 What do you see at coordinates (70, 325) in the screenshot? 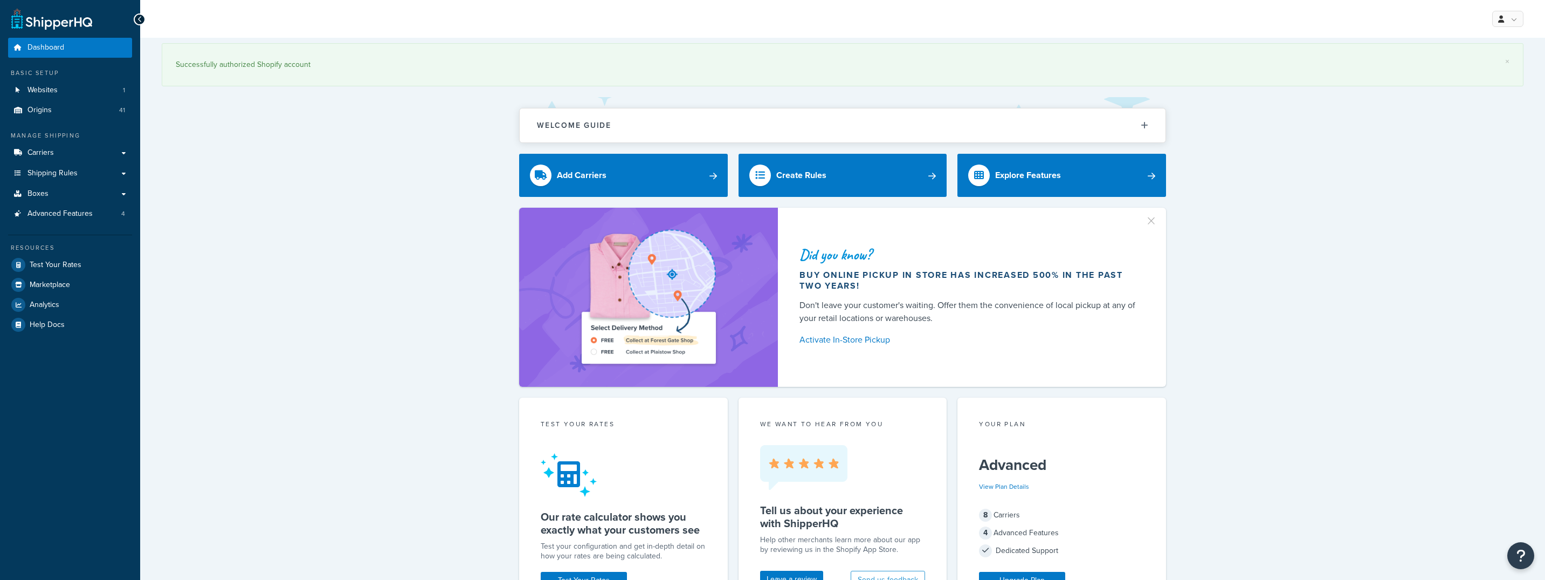
I see `li: Help Docs` at bounding box center [70, 325].